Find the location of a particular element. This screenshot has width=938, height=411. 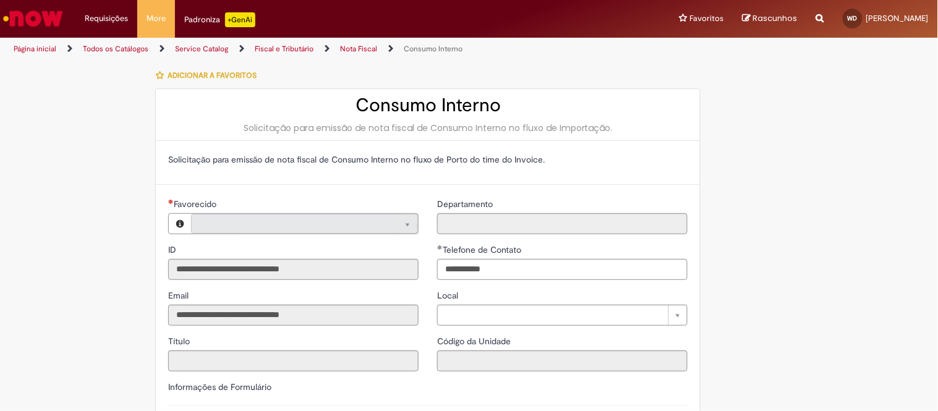

label: Informações de Formulário is located at coordinates (219, 387).